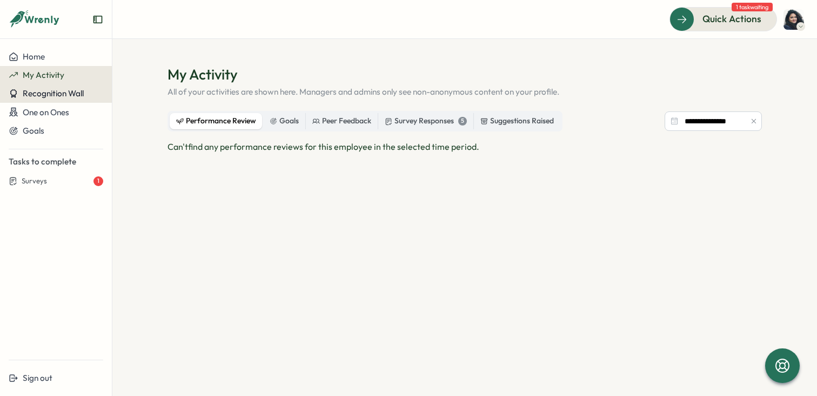 This screenshot has width=817, height=396. What do you see at coordinates (34, 130) in the screenshot?
I see `span: Goals` at bounding box center [34, 130].